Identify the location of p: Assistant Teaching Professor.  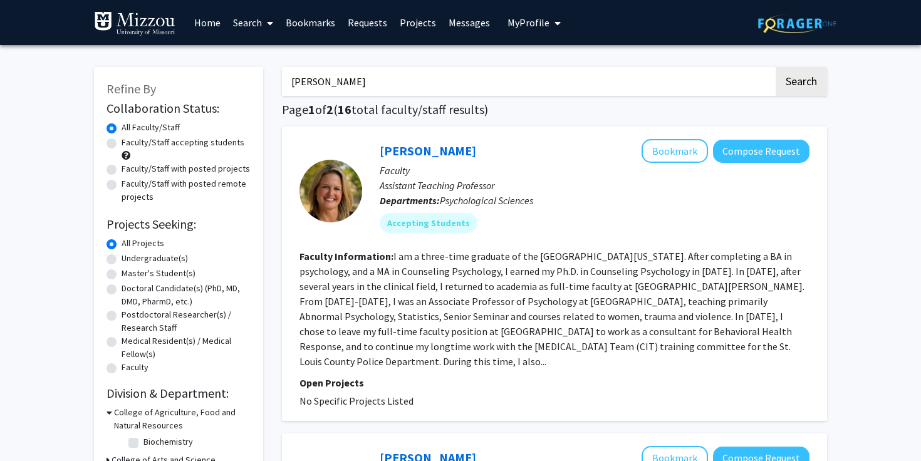
(594, 185).